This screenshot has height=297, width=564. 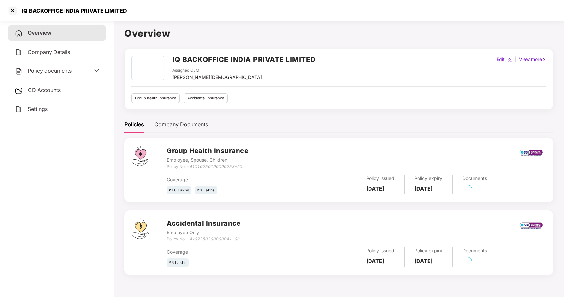 What do you see at coordinates (208, 151) in the screenshot?
I see `h3: Group Health Insurance` at bounding box center [208, 151].